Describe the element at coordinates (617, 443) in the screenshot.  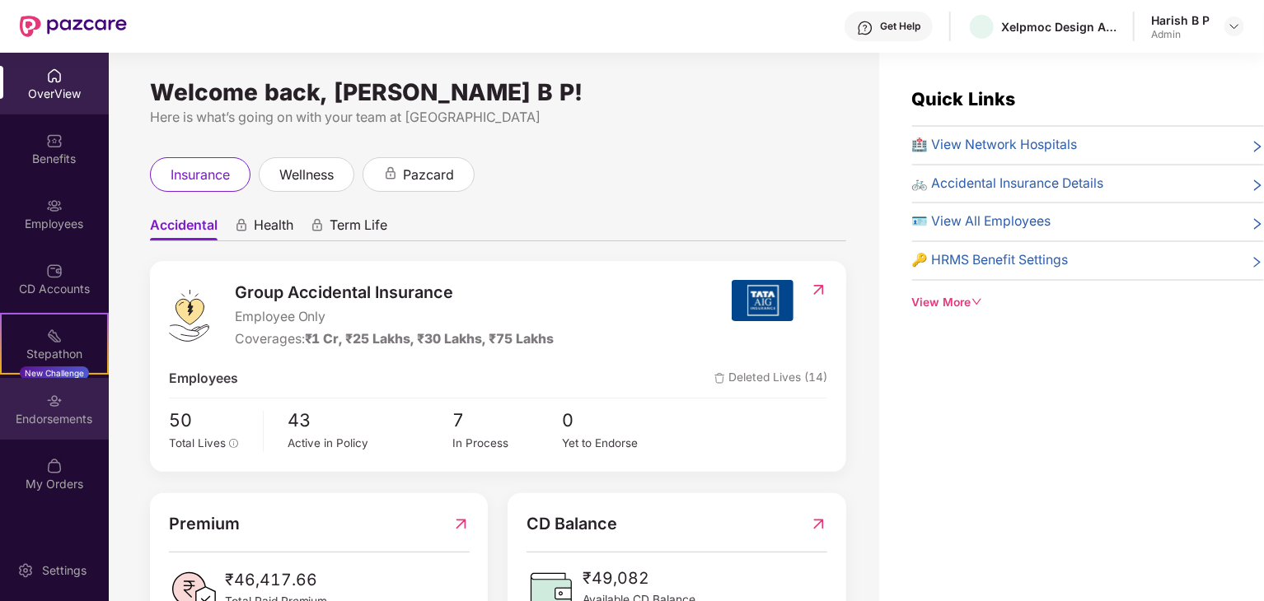
I see `div: Yet to Endorse` at that location.